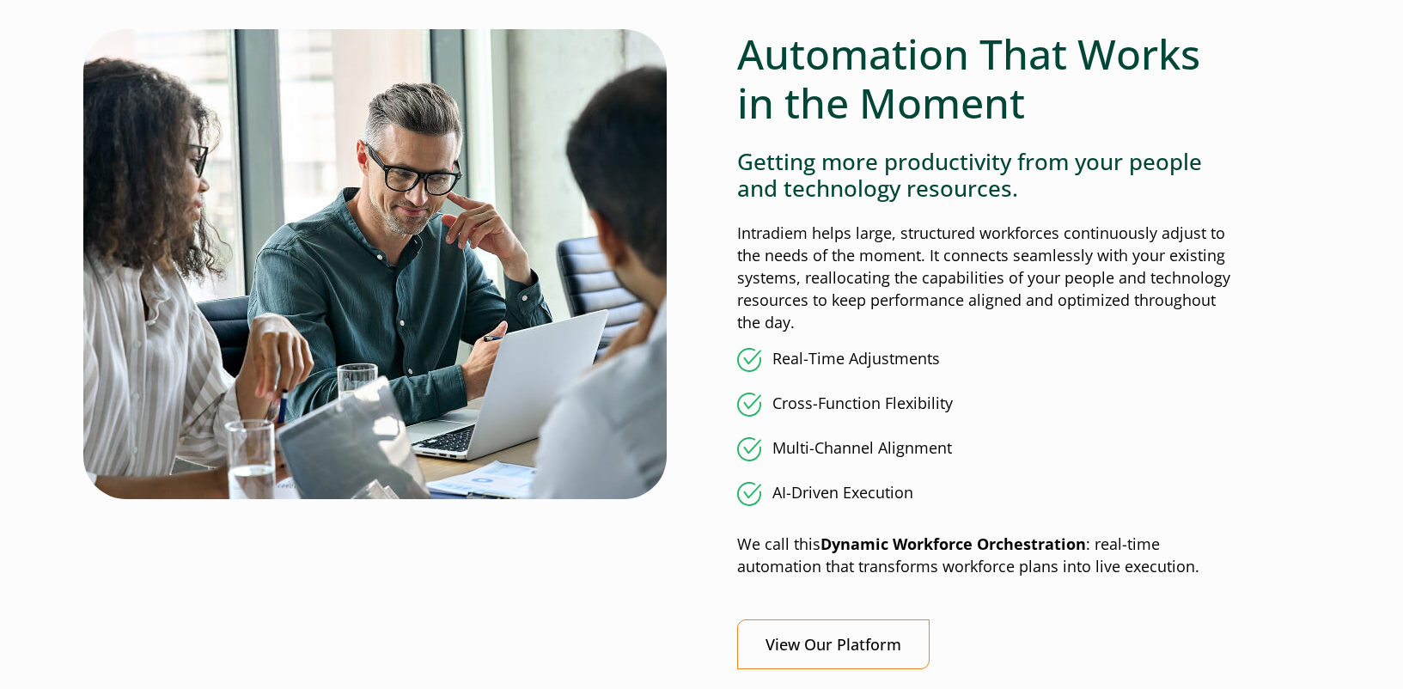 The image size is (1403, 689). I want to click on img: Under pressure, so click(375, 264).